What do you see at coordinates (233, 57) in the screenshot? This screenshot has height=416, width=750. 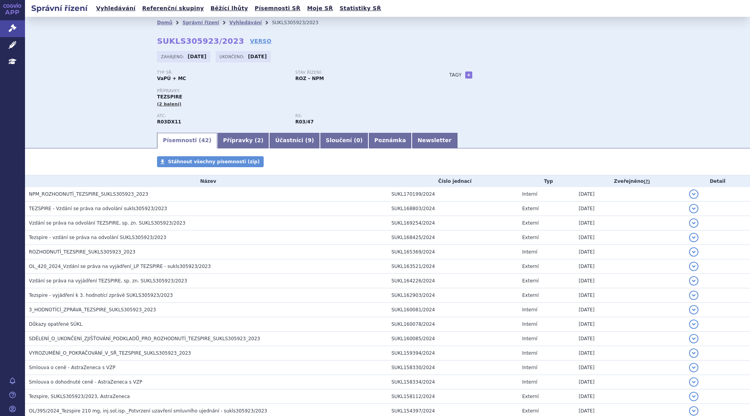 I see `span: Ukončeno:` at bounding box center [233, 57].